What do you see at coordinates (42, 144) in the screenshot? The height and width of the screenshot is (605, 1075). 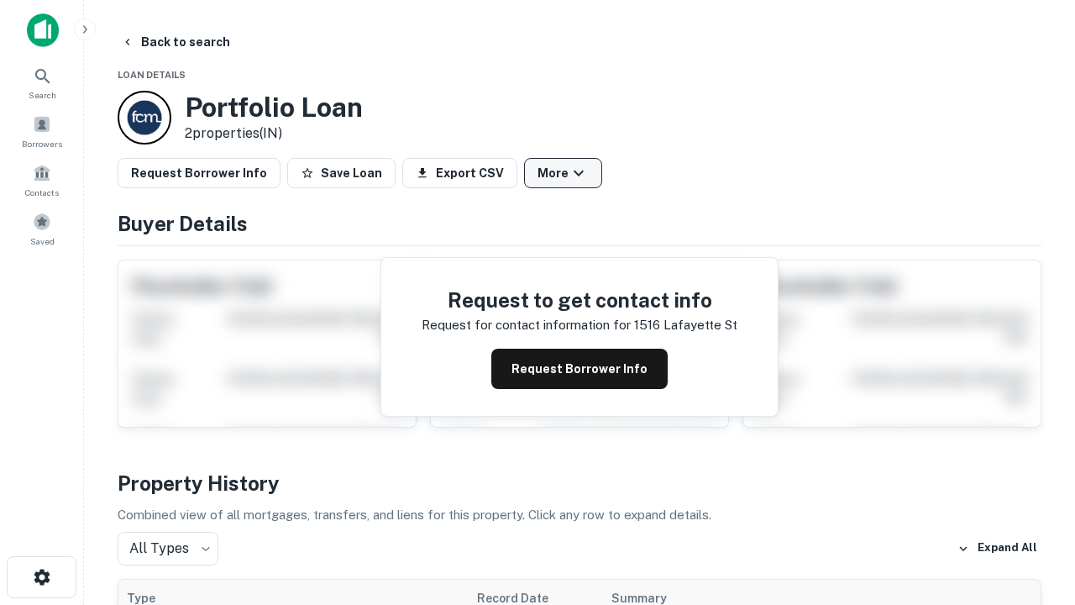 I see `span: Borrowers` at bounding box center [42, 144].